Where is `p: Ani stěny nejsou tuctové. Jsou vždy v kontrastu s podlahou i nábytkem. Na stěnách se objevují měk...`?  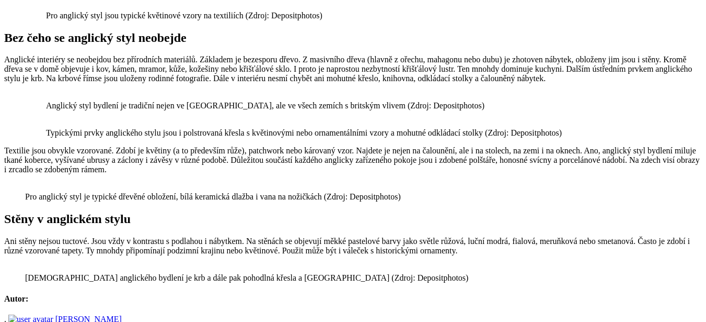
p: Ani stěny nejsou tuctové. Jsou vždy v kontrastu s podlahou i nábytkem. Na stěnách se objevují měk... is located at coordinates (353, 246).